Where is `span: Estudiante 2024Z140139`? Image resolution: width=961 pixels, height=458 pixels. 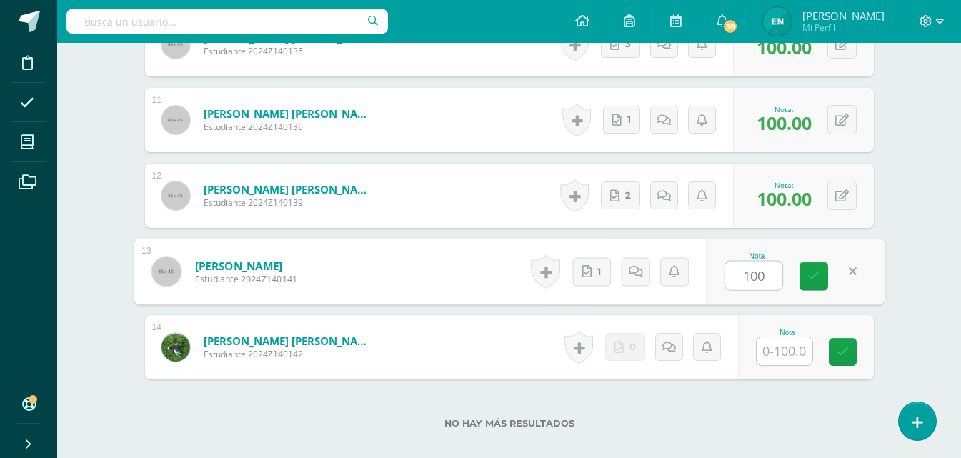 span: Estudiante 2024Z140139 is located at coordinates (289, 202).